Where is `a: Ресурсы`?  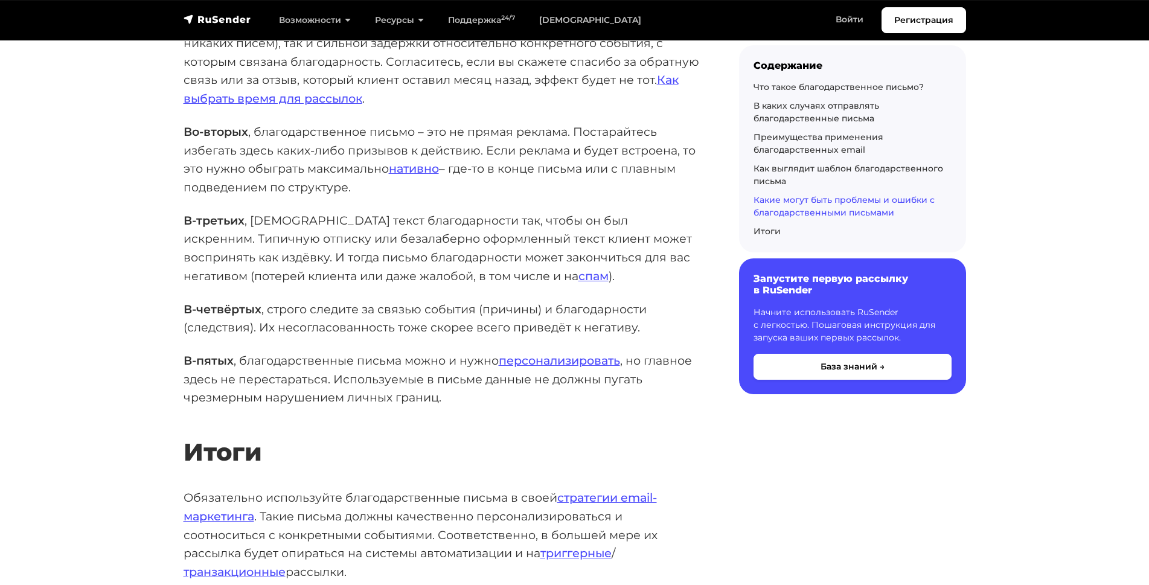 a: Ресурсы is located at coordinates (399, 20).